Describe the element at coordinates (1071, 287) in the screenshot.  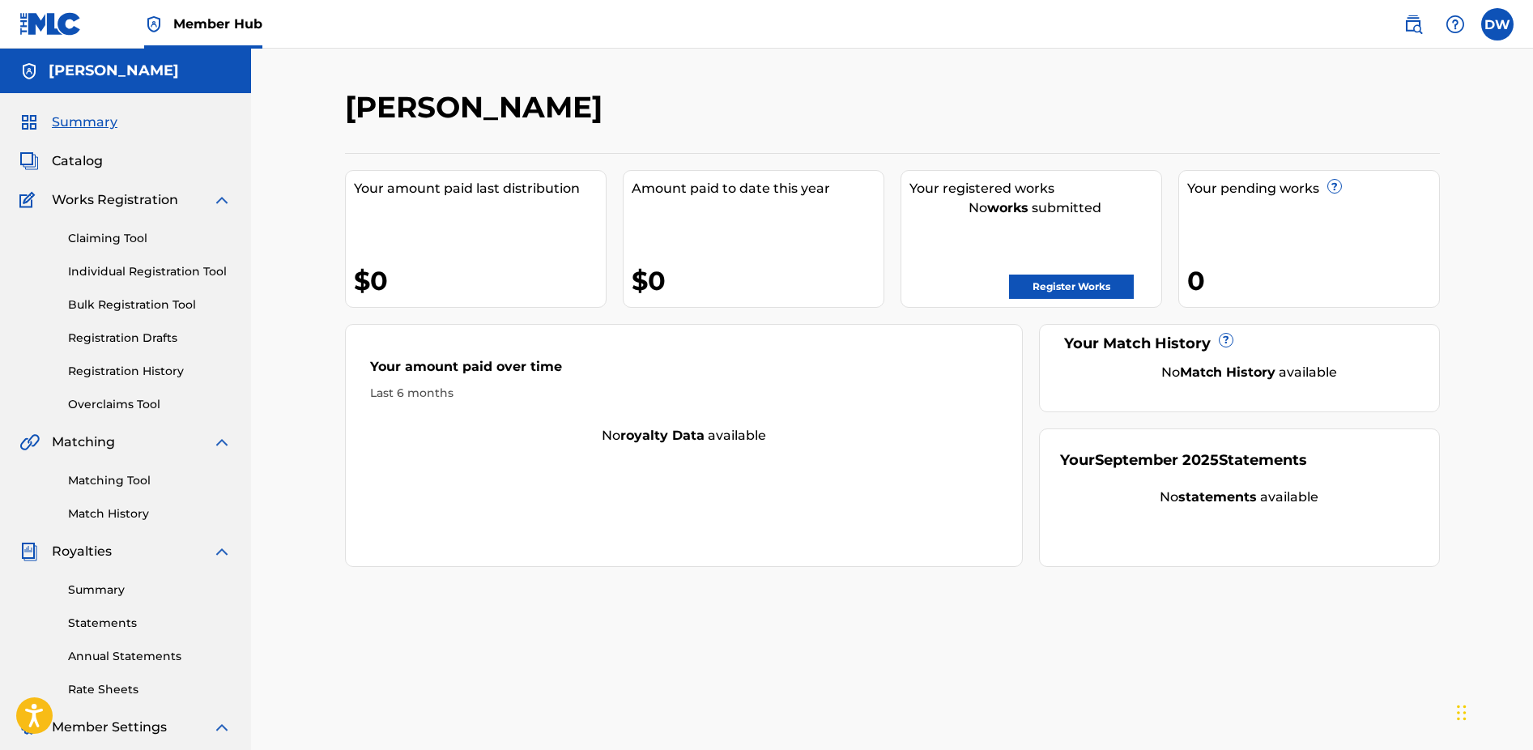
I see `a: Register Works` at that location.